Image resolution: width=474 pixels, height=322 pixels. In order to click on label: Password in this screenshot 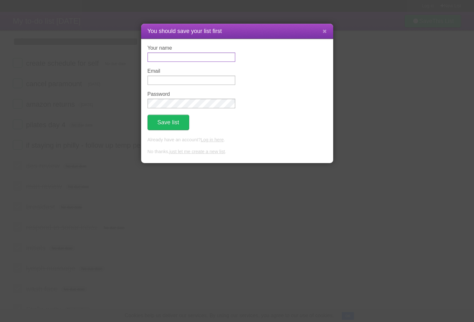, I will do `click(191, 94)`.